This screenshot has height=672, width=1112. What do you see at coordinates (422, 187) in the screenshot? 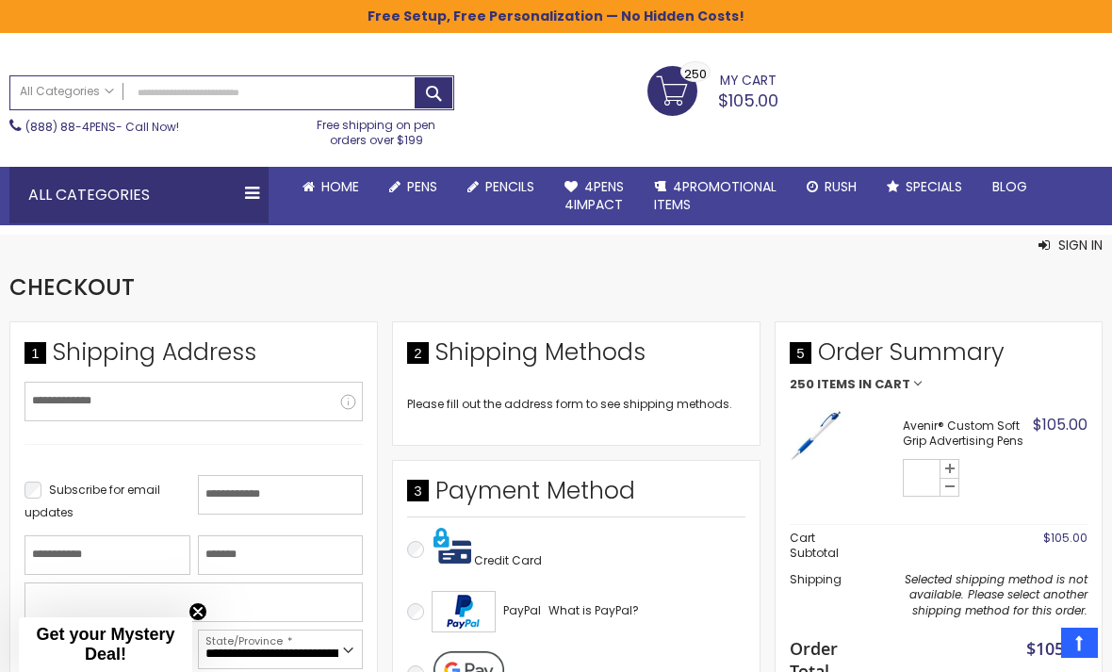
I see `span: Pens` at bounding box center [422, 187].